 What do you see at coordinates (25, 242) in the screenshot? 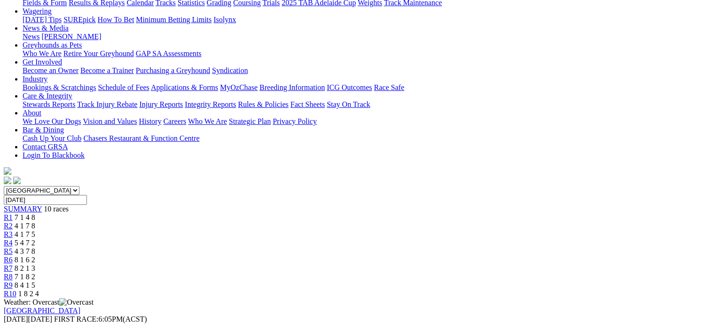
I see `span: 5 4 7 2` at bounding box center [25, 242].